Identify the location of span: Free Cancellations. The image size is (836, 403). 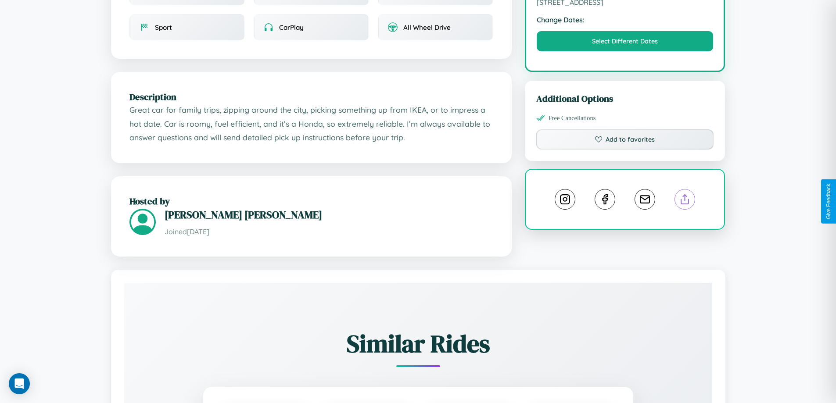
(572, 118).